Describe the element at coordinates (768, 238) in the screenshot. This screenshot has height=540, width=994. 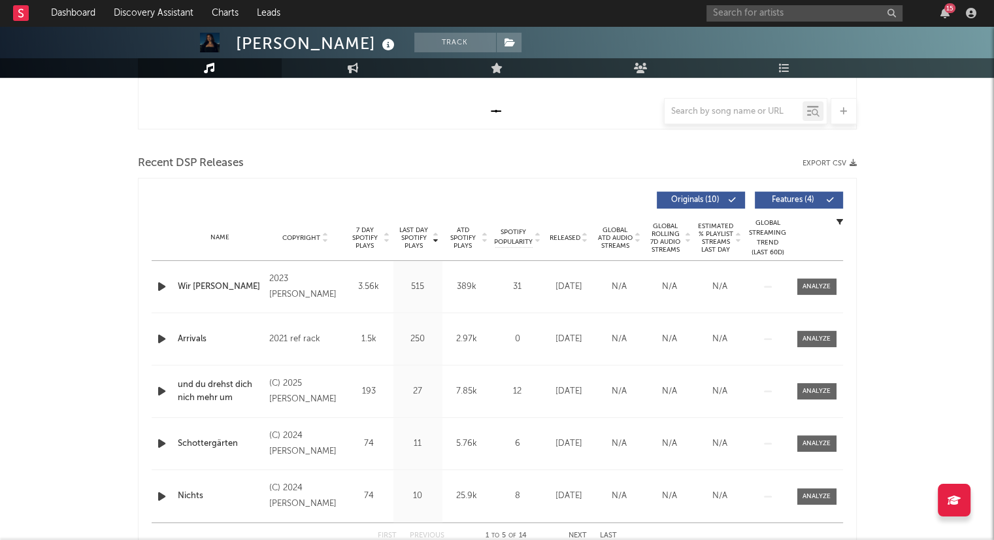
I see `div: Global Streaming Trend (Last 60D)` at that location.